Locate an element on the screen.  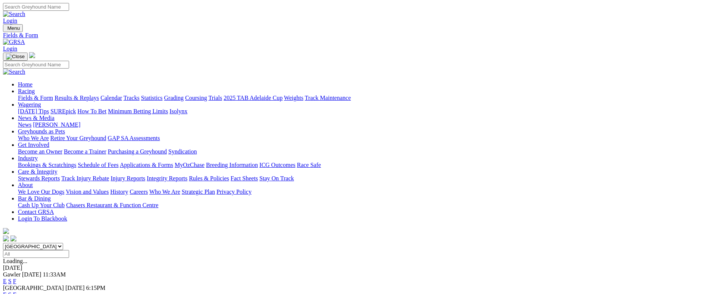
a: We Love Our Dogs is located at coordinates (41, 192).